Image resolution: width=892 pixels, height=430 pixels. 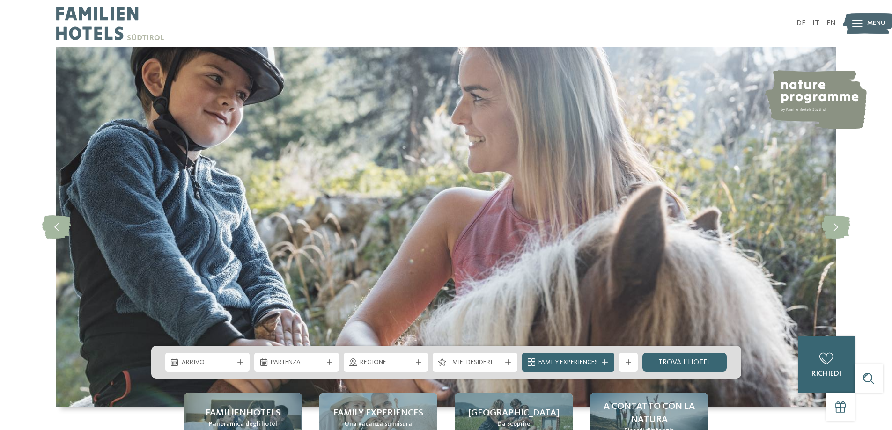 What do you see at coordinates (816, 100) in the screenshot?
I see `a: nature programme by Familienhotels Südtirol` at bounding box center [816, 100].